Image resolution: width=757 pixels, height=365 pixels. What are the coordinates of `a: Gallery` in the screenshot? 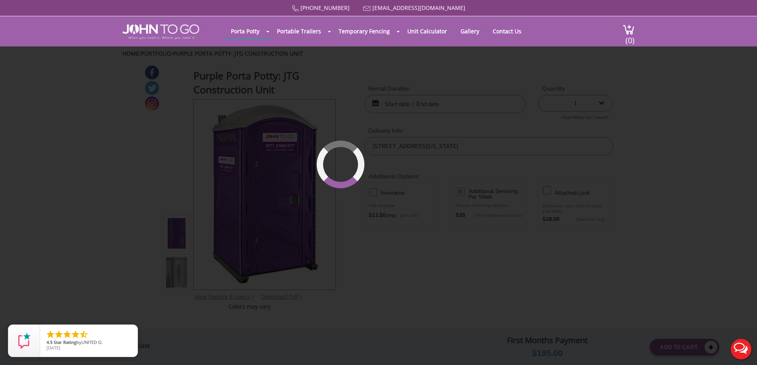 It's located at (470, 31).